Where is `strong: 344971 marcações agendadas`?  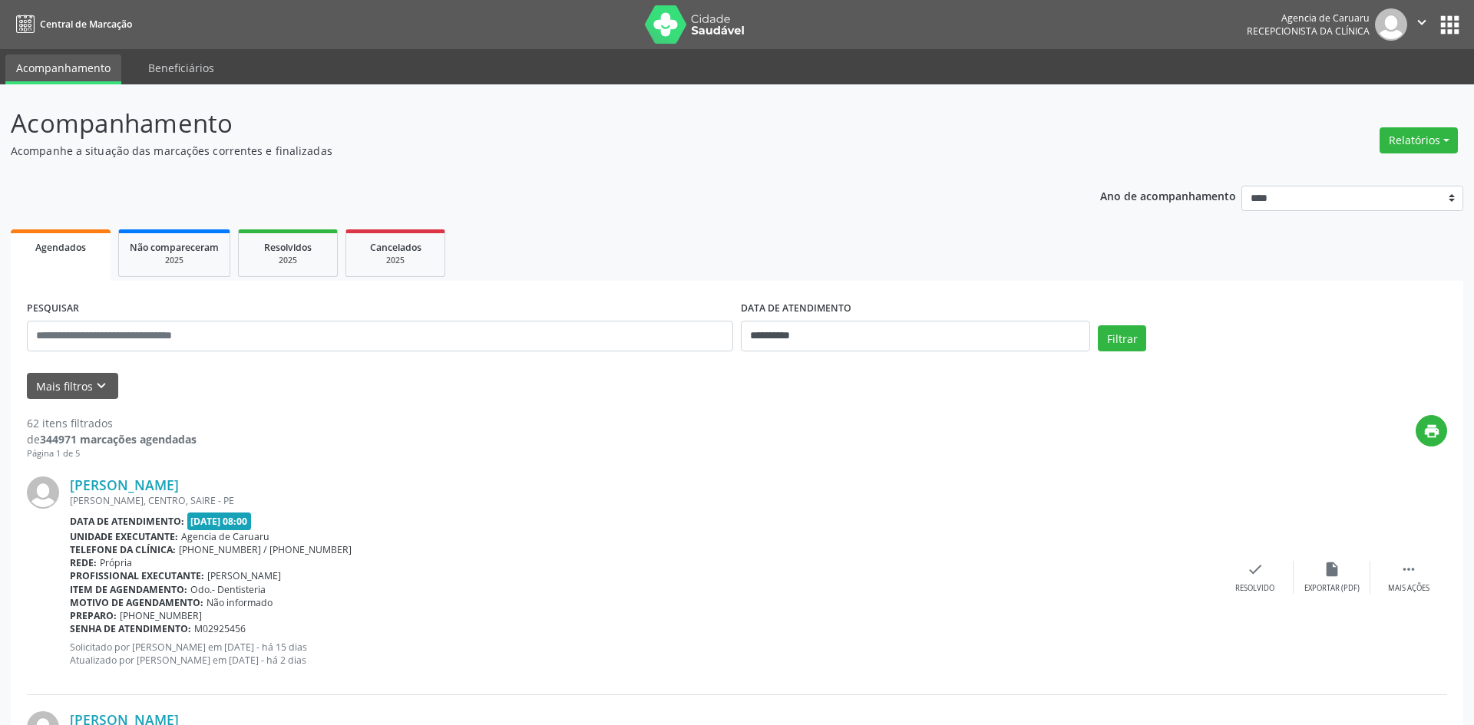
strong: 344971 marcações agendadas is located at coordinates (118, 439).